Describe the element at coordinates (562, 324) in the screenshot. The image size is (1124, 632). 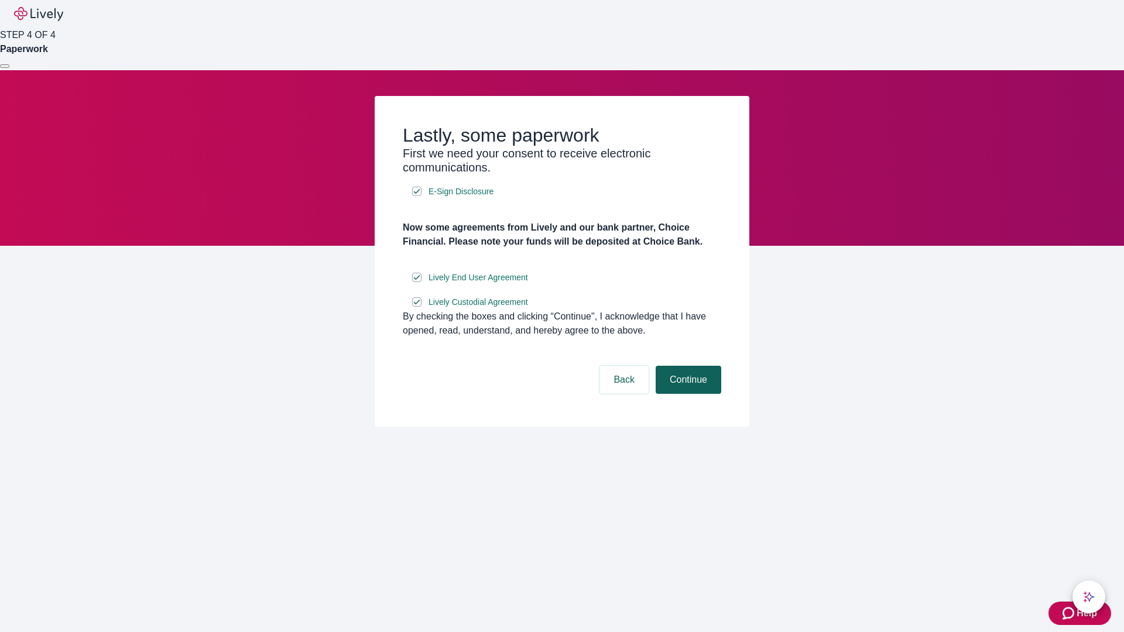
I see `div: By checking the boxes and clicking “Continue", I acknowledge that I have opened, read, understand...` at that location.